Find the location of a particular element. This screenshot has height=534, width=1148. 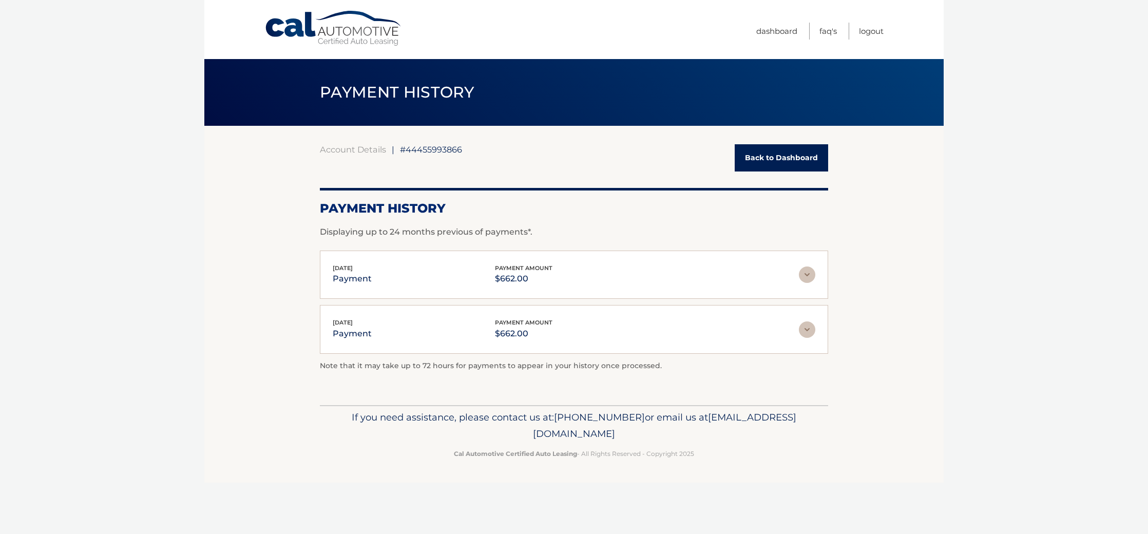

strong: Cal Automotive Certified Auto Leasing is located at coordinates (515, 453).